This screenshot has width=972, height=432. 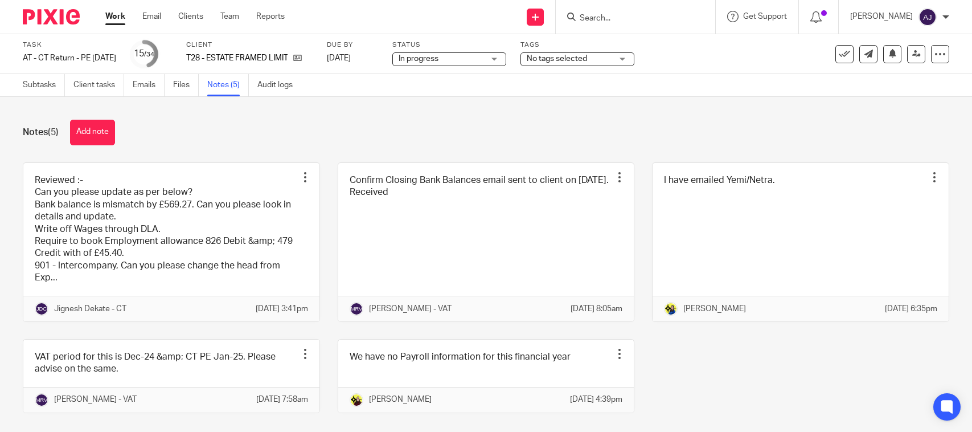 I want to click on label: Due by, so click(x=353, y=45).